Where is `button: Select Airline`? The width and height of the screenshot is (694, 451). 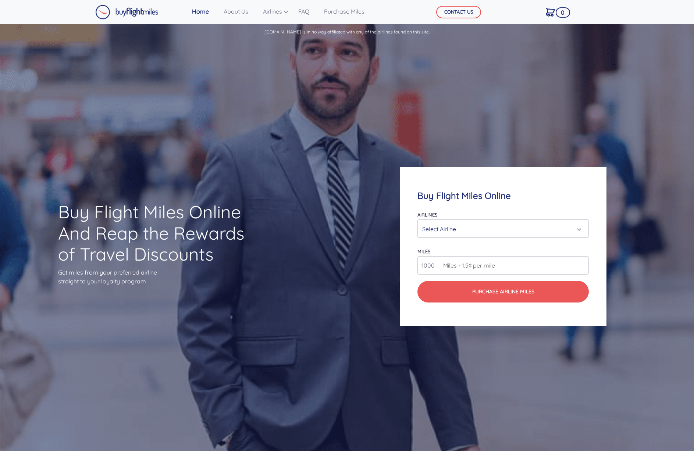
button: Select Airline is located at coordinates (503, 229).